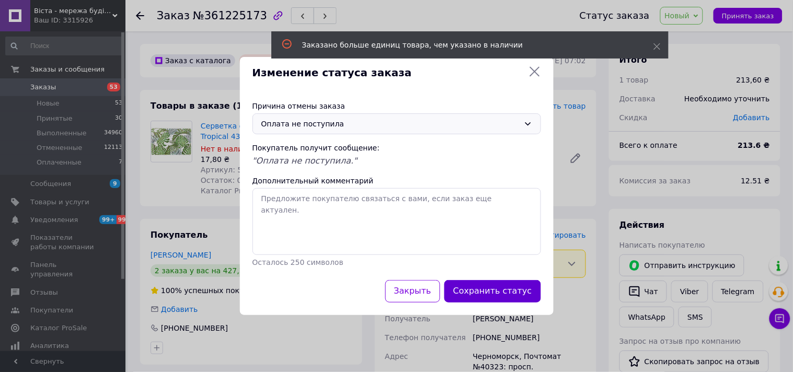 This screenshot has height=372, width=793. What do you see at coordinates (388, 73) in the screenshot?
I see `span: Изменение статуса заказа` at bounding box center [388, 73].